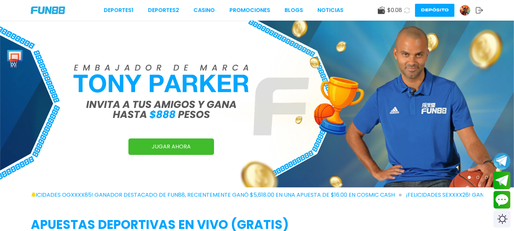 The width and height of the screenshot is (514, 231). What do you see at coordinates (331, 10) in the screenshot?
I see `a: NOTICIAS` at bounding box center [331, 10].